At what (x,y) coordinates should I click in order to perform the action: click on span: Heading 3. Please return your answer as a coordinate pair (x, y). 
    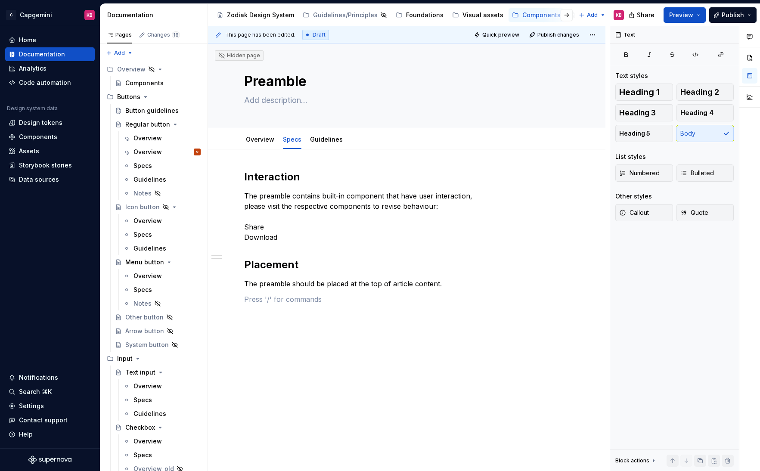
    Looking at the image, I should click on (638, 113).